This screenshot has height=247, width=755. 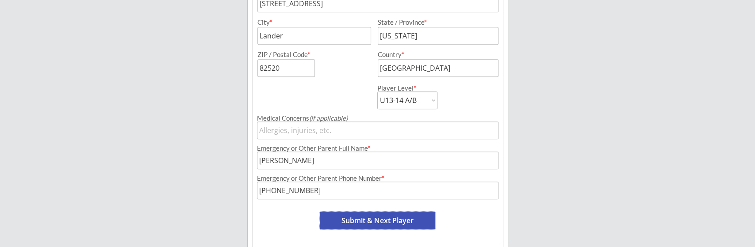 I want to click on div: Emergency or Other Parent Full Name, so click(x=378, y=148).